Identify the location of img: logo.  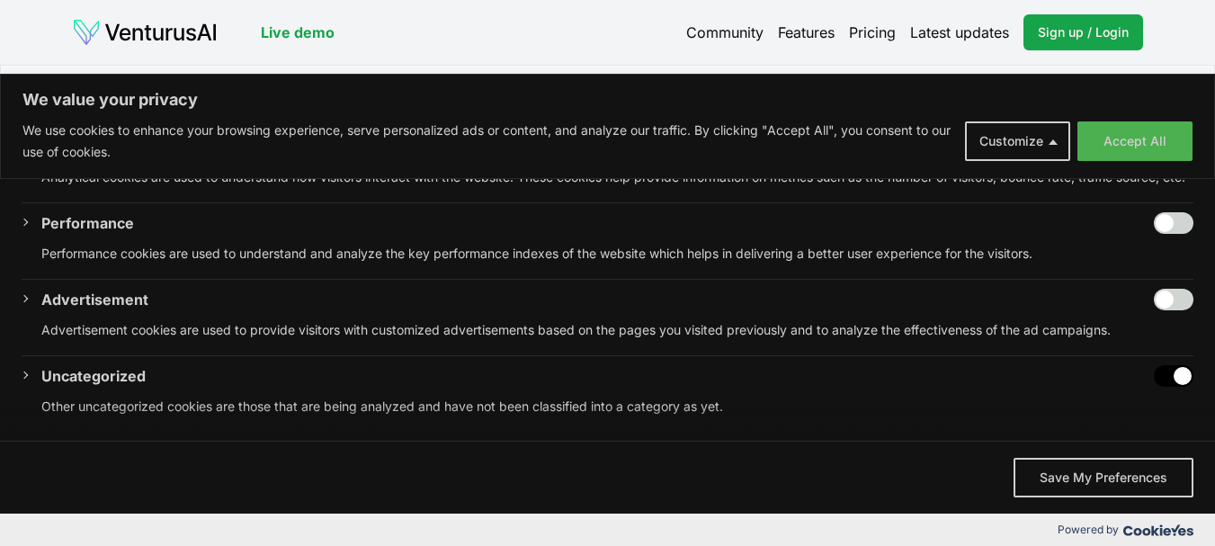
(145, 32).